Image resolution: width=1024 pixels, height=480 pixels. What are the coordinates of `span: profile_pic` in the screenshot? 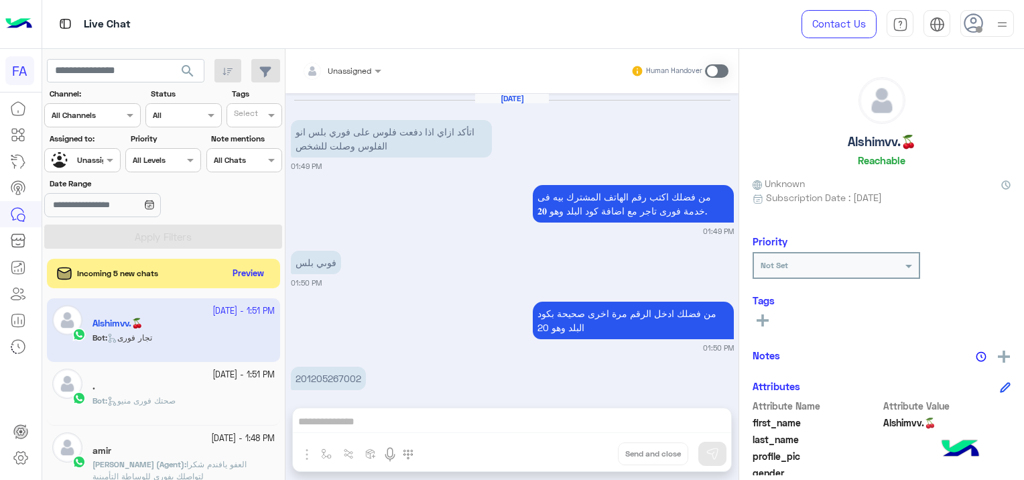 It's located at (817, 456).